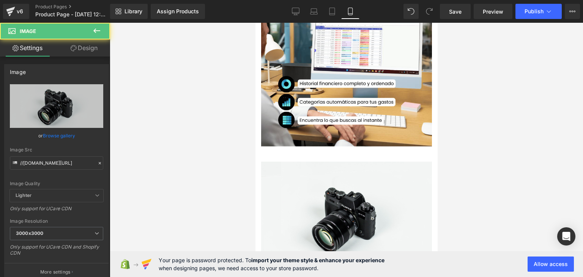 This screenshot has height=277, width=583. I want to click on a: Design, so click(84, 48).